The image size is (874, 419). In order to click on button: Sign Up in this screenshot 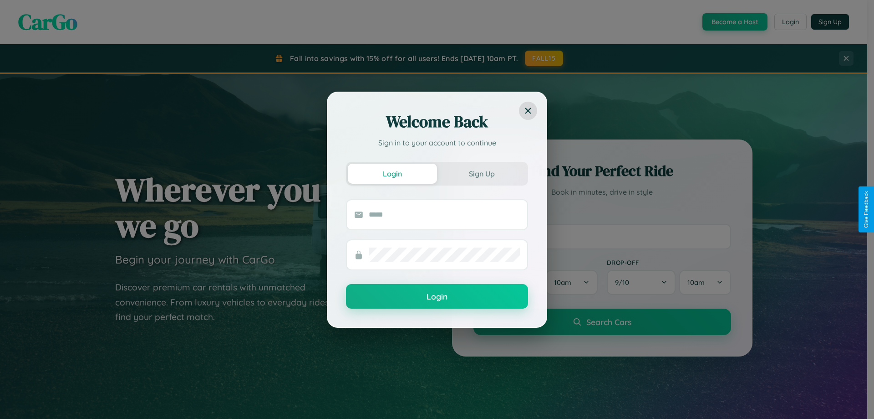, I will do `click(482, 174)`.